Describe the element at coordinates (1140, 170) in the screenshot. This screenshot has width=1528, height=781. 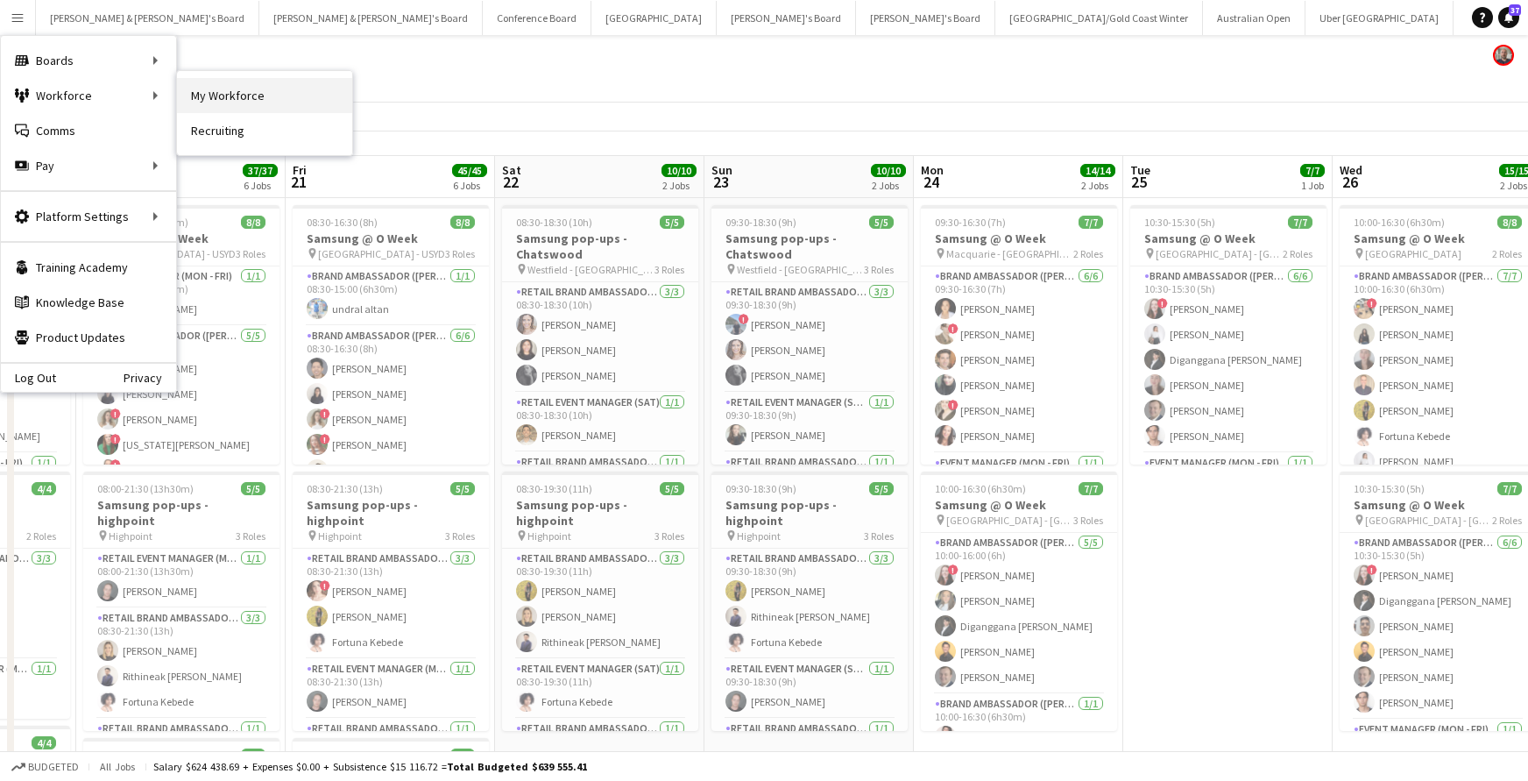
I see `span: Tue` at that location.